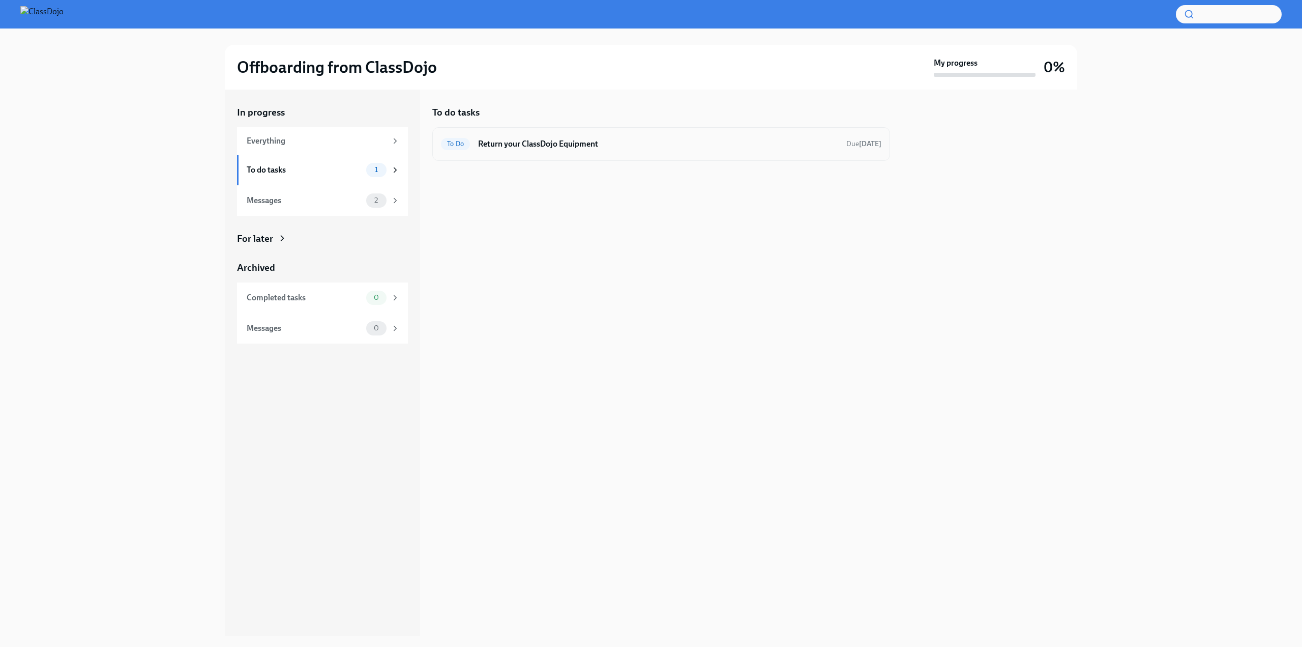 This screenshot has height=647, width=1302. What do you see at coordinates (337, 67) in the screenshot?
I see `h2: Offboarding from ClassDojo` at bounding box center [337, 67].